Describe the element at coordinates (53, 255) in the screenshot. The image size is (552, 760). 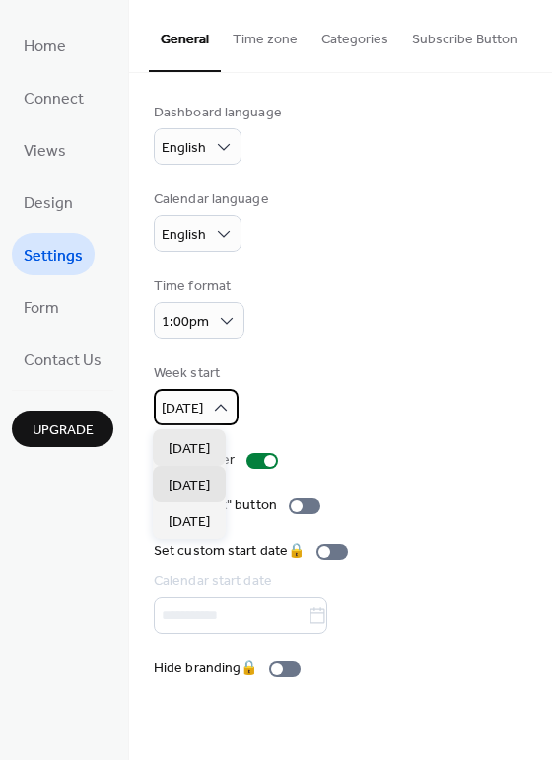
I see `span: Settings` at that location.